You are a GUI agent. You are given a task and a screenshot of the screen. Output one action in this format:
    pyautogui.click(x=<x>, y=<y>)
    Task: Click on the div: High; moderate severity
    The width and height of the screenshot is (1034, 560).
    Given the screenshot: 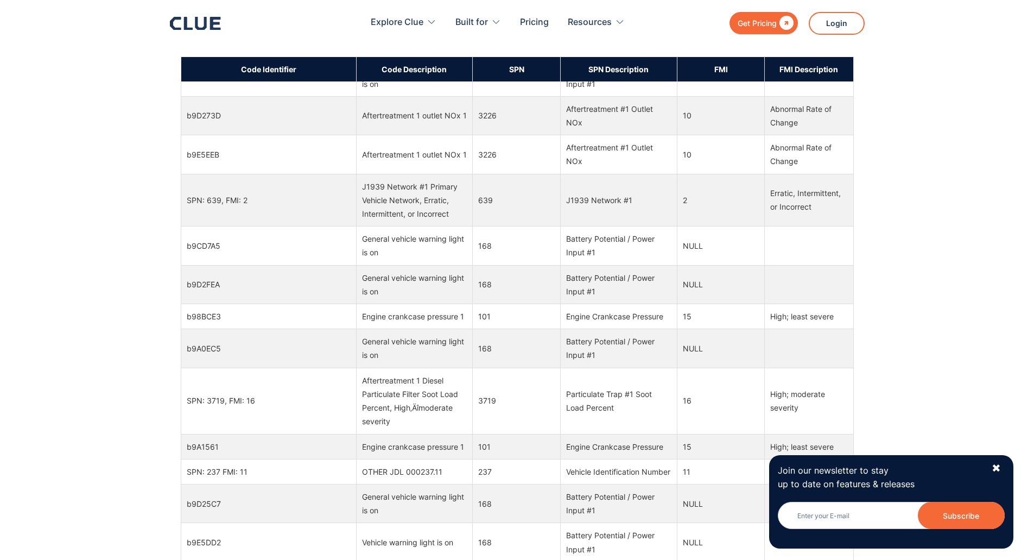 What is the action you would take?
    pyautogui.click(x=809, y=401)
    